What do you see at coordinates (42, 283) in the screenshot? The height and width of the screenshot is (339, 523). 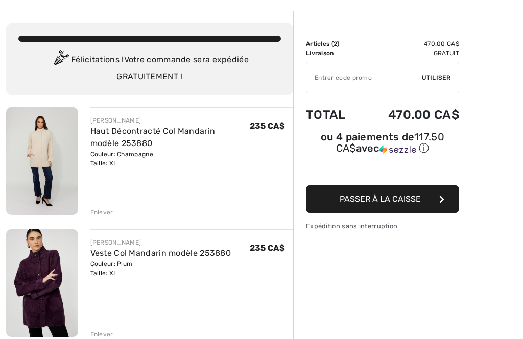 I see `img: Veste Col Mandarin modèle 253880` at bounding box center [42, 283].